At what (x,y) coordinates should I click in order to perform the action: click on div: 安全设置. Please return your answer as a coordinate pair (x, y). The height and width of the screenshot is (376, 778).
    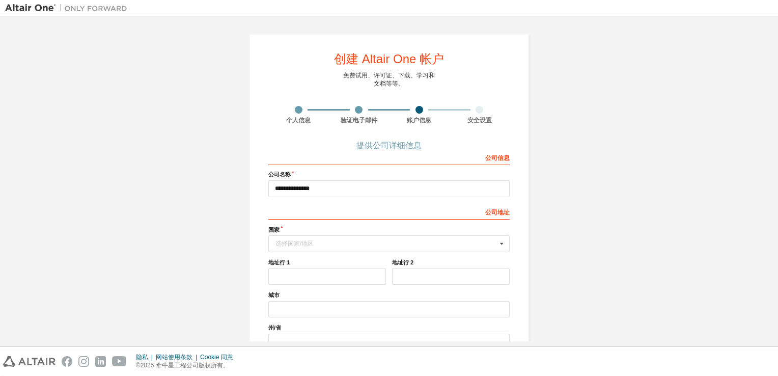
    Looking at the image, I should click on (480, 120).